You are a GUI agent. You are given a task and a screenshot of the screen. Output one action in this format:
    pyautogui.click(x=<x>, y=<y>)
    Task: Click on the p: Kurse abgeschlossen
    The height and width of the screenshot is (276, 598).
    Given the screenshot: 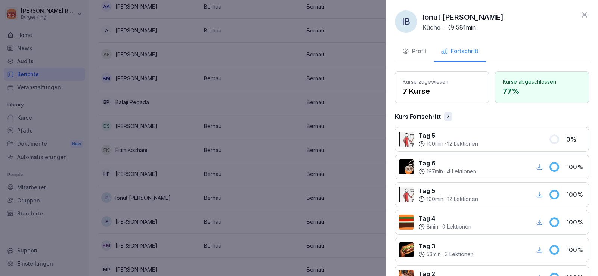 What is the action you would take?
    pyautogui.click(x=542, y=81)
    